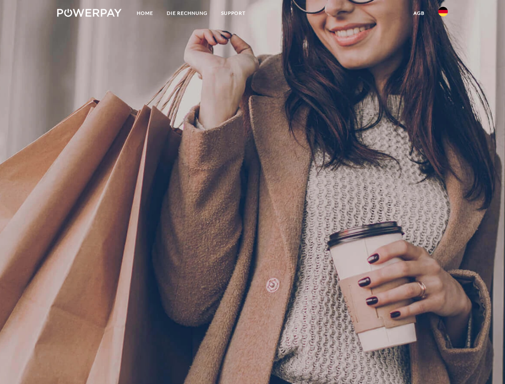 The image size is (505, 384). I want to click on img: de, so click(443, 12).